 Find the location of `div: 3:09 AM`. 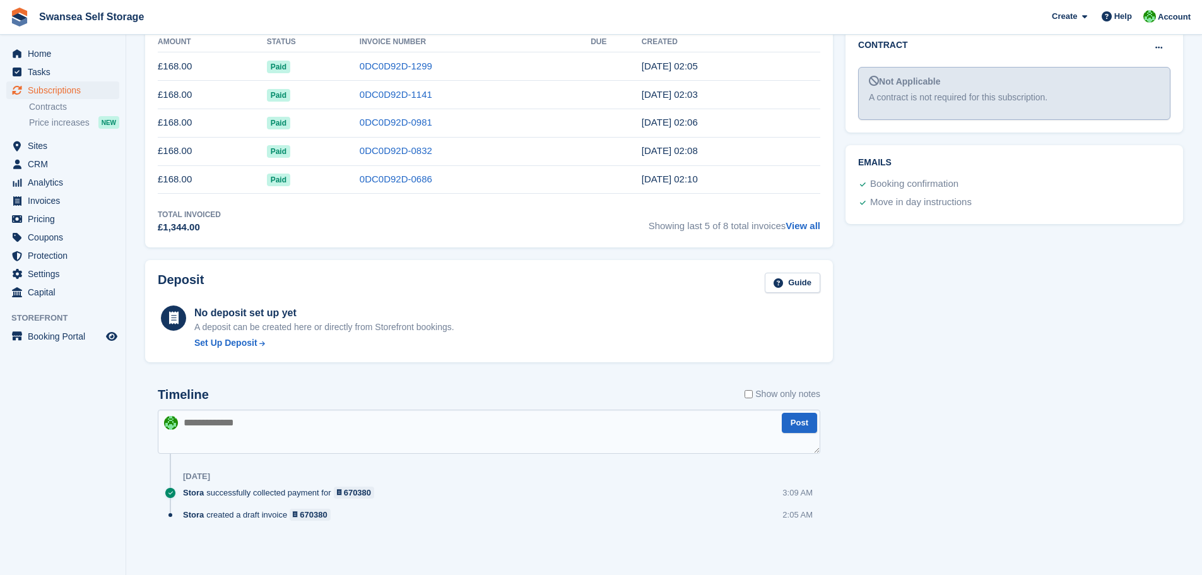

div: 3:09 AM is located at coordinates (797, 492).